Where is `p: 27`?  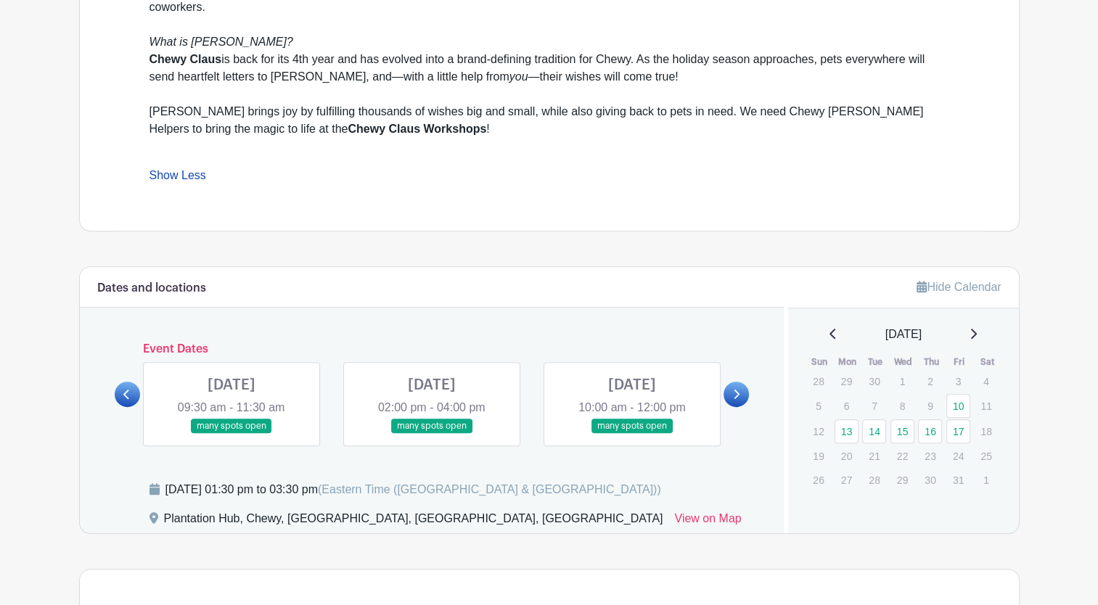 p: 27 is located at coordinates (846, 480).